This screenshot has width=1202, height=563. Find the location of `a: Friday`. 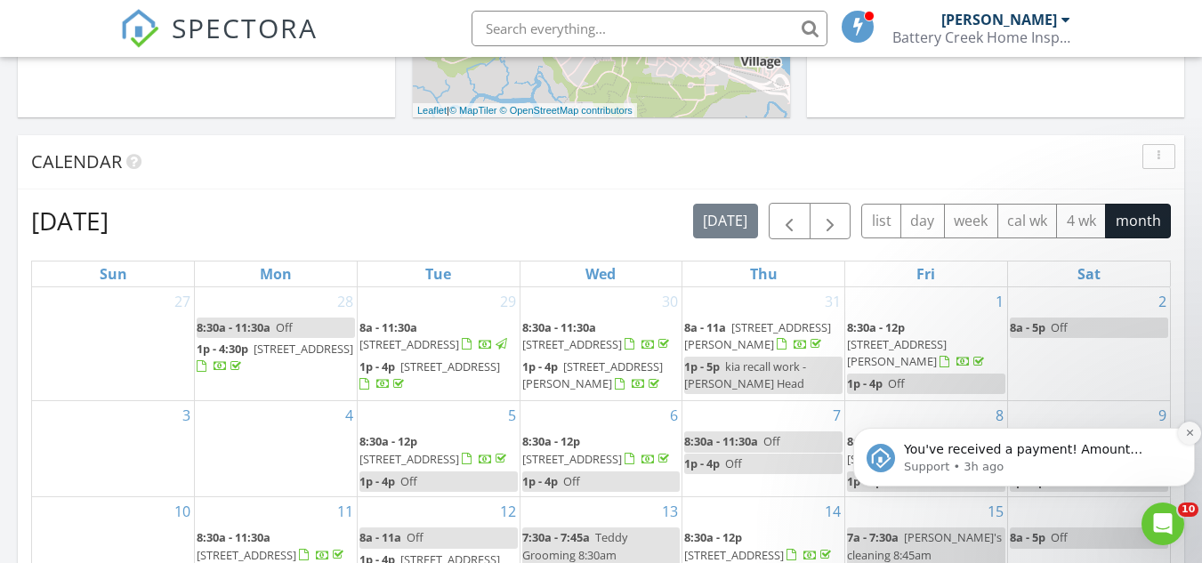

a: Friday is located at coordinates (925, 274).